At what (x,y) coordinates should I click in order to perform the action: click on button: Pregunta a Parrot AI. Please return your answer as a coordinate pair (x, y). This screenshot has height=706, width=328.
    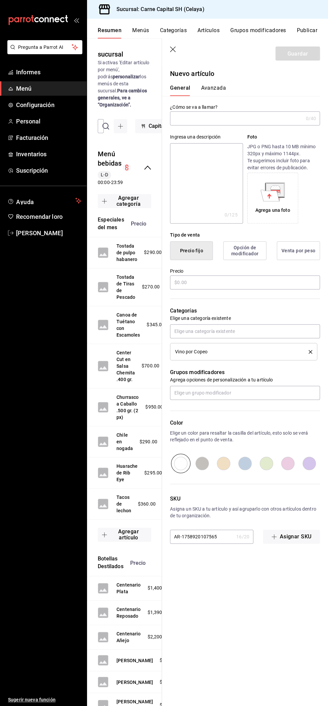
    Looking at the image, I should click on (45, 47).